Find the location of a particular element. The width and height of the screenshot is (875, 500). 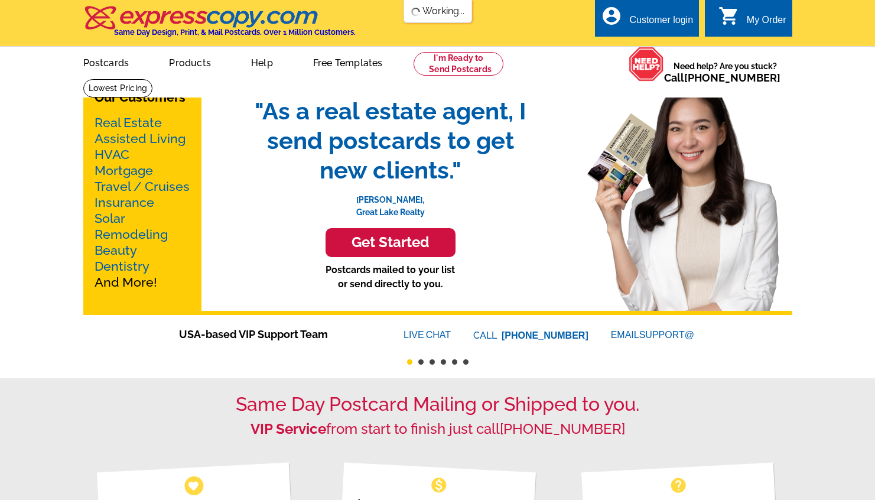

h1: Same Day Postcard Mailing or Shipped to you. is located at coordinates (438, 404).